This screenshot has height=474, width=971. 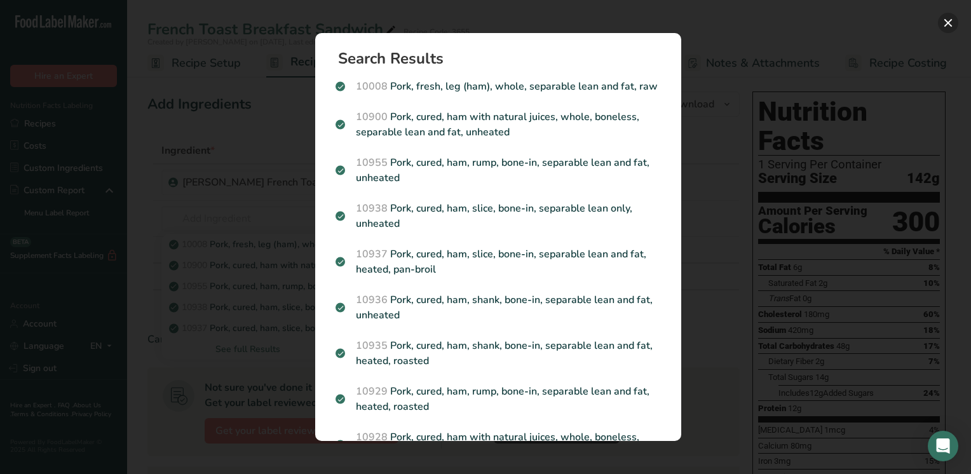 What do you see at coordinates (372, 391) in the screenshot?
I see `span: 10929` at bounding box center [372, 391].